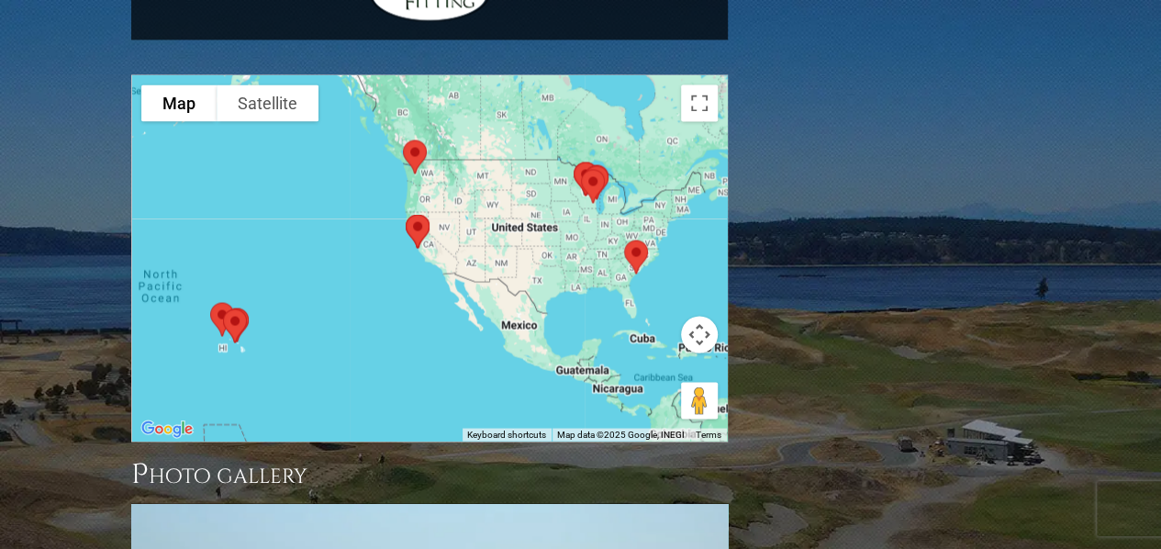  I want to click on button: Toggle fullscreen view, so click(699, 103).